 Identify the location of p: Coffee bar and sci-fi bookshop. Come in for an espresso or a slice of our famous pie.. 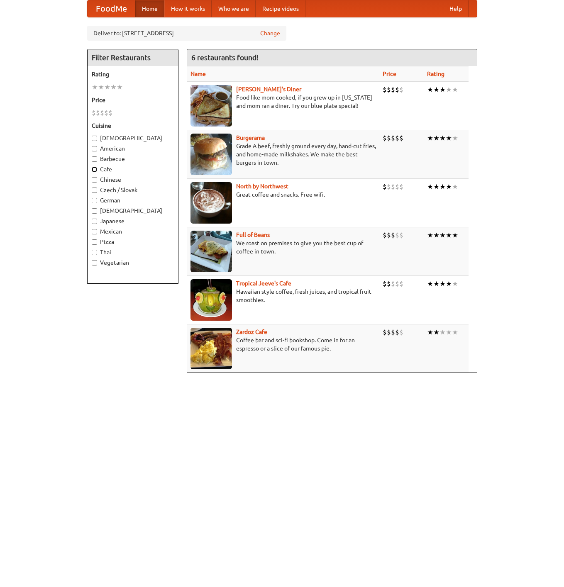
(283, 344).